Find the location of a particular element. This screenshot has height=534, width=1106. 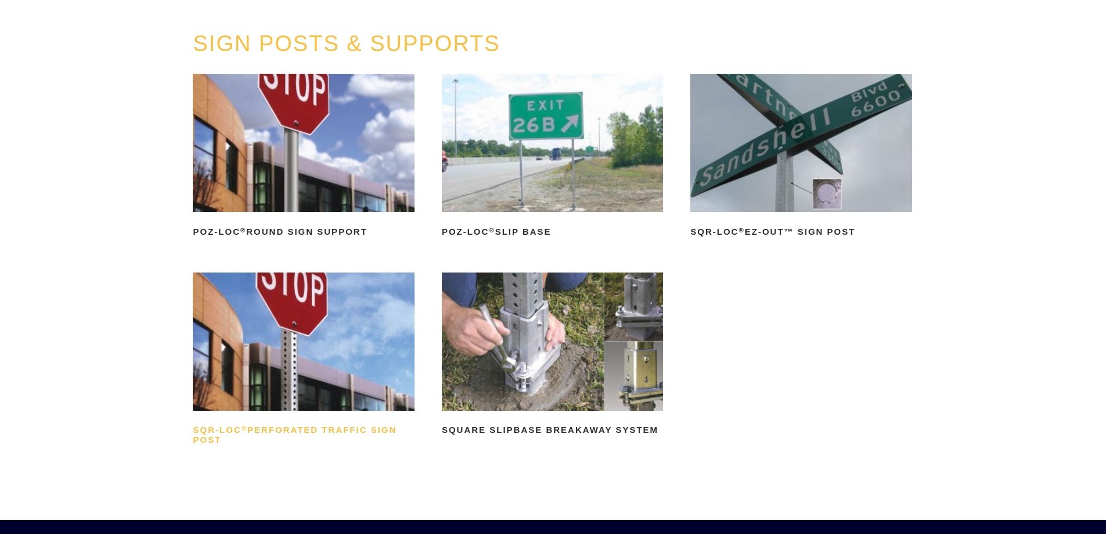

h2: POZ-LOC Slip Base is located at coordinates (552, 232).